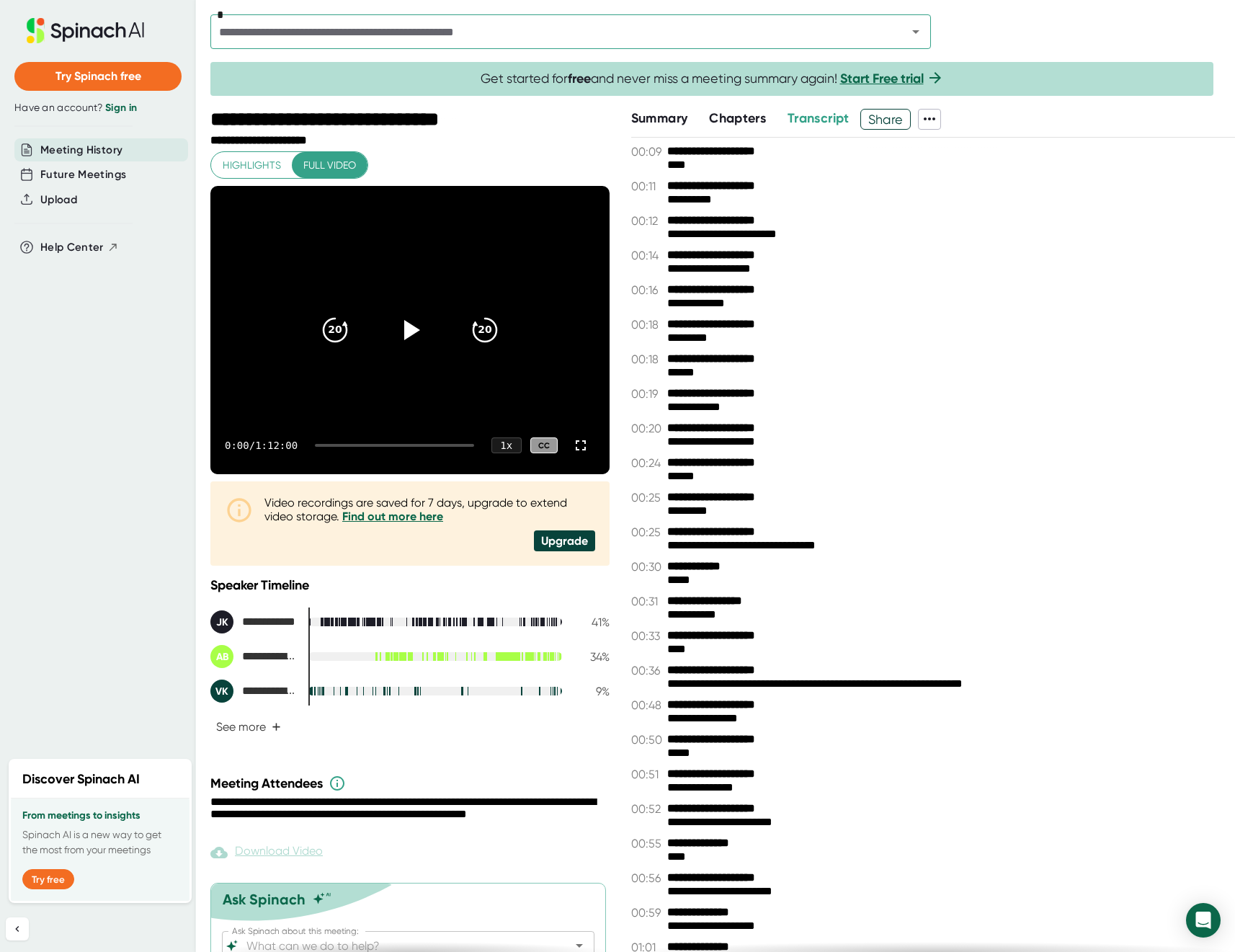  What do you see at coordinates (565, 541) in the screenshot?
I see `div: Upgrade` at bounding box center [565, 541].